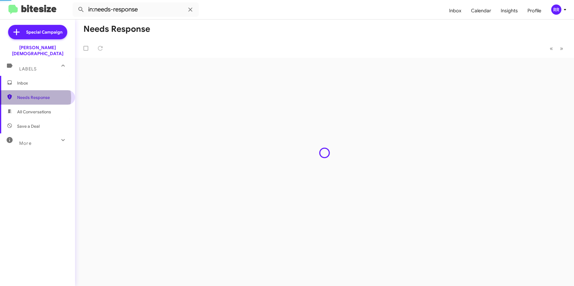 This screenshot has width=574, height=286. Describe the element at coordinates (557, 48) in the screenshot. I see `nav: Page navigation example` at that location.